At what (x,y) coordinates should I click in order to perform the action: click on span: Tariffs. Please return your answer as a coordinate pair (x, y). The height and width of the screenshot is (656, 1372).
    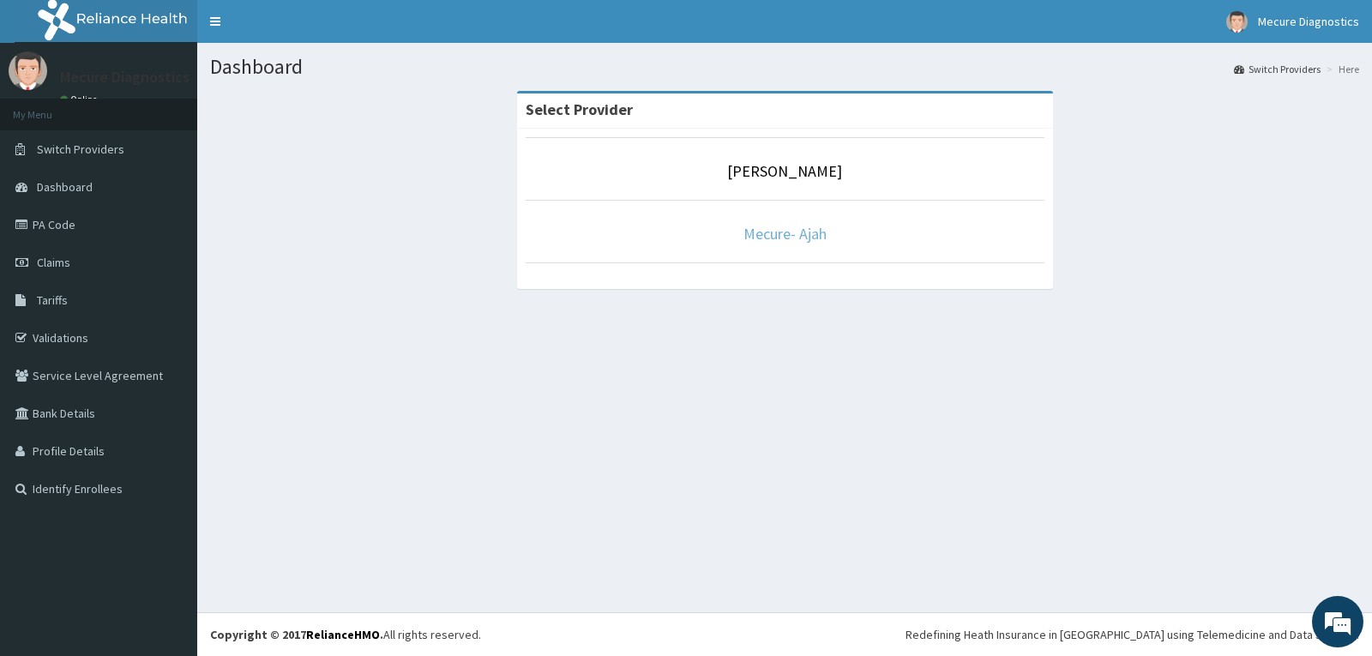
    Looking at the image, I should click on (52, 300).